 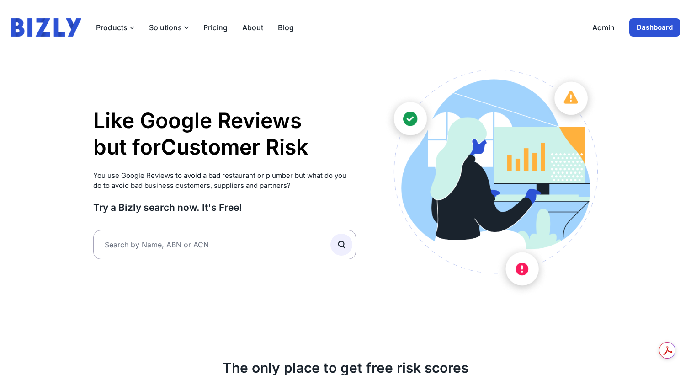 I want to click on button: Solutions, so click(x=169, y=27).